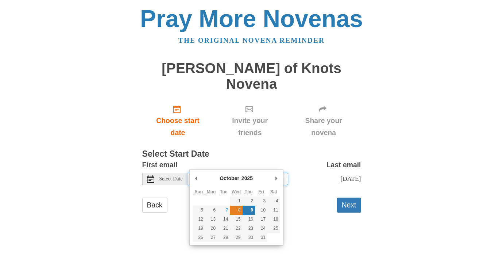  What do you see at coordinates (249, 210) in the screenshot?
I see `button: 9` at bounding box center [249, 210].